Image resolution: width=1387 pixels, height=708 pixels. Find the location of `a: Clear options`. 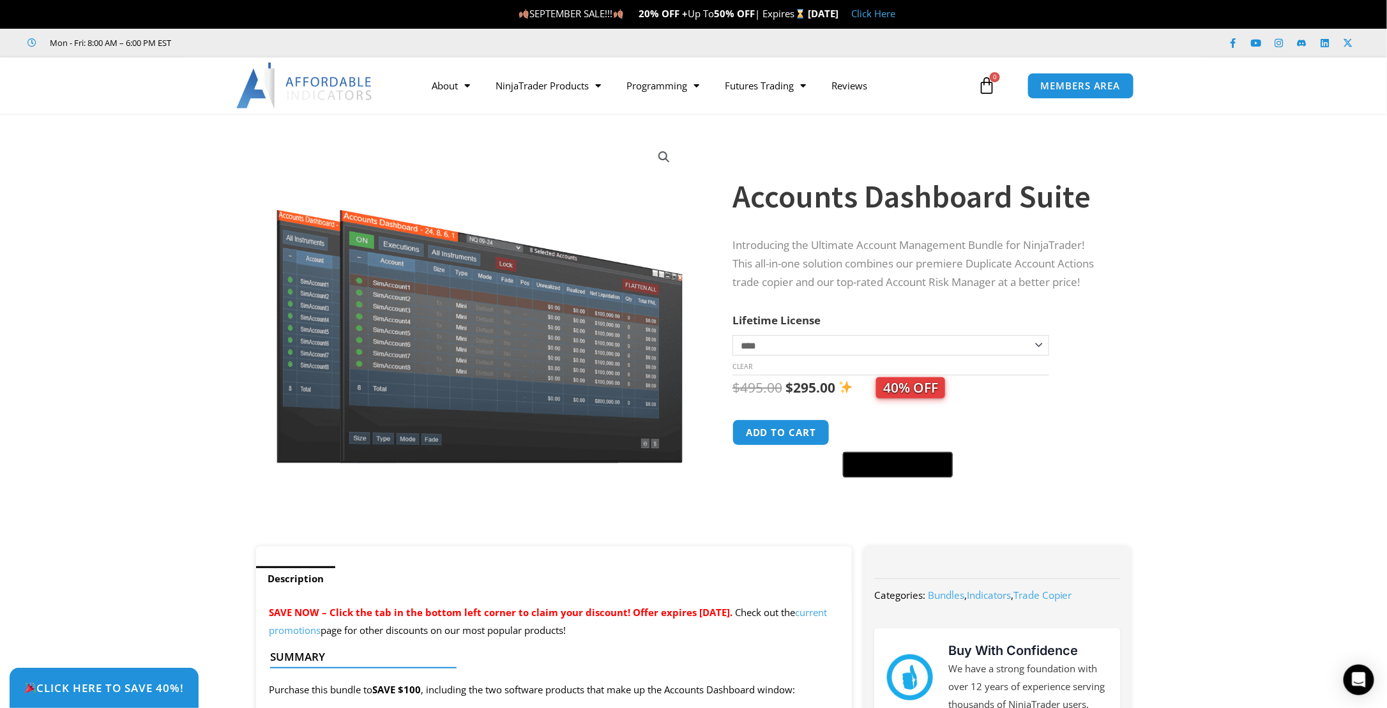

a: Clear options is located at coordinates (742, 367).